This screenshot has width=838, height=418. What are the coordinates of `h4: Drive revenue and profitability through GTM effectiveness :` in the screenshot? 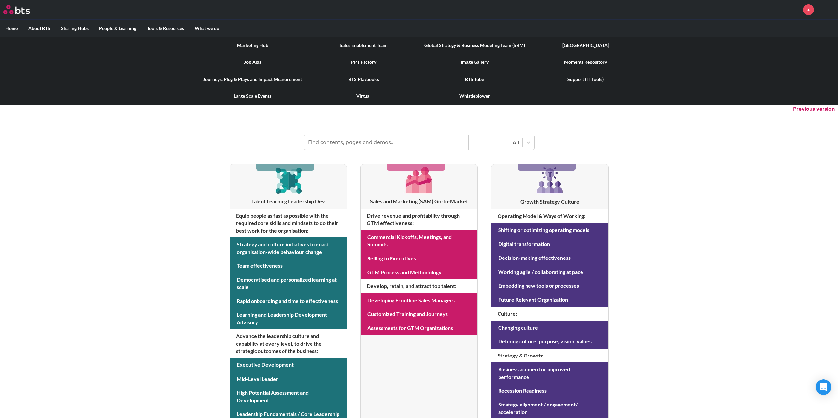 It's located at (419, 220).